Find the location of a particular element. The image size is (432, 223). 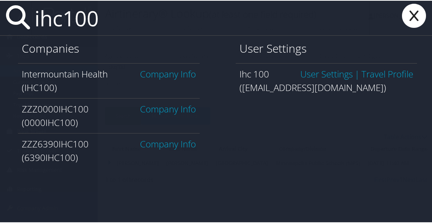

span: ZZZ6390IHC100 is located at coordinates (55, 143).